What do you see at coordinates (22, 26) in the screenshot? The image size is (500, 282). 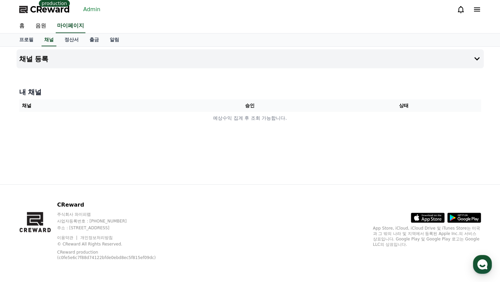 I see `a: 홈` at bounding box center [22, 26].